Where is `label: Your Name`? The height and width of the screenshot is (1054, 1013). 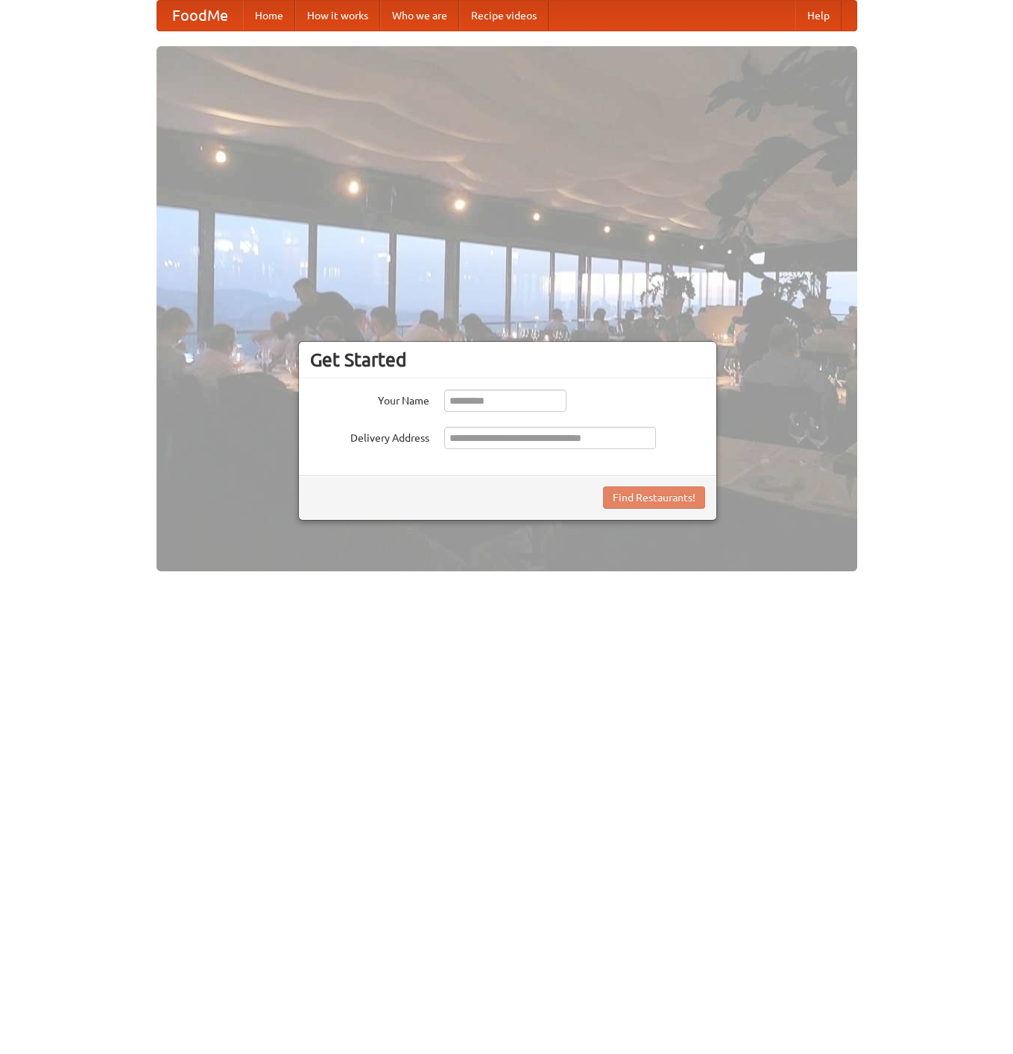 label: Your Name is located at coordinates (370, 399).